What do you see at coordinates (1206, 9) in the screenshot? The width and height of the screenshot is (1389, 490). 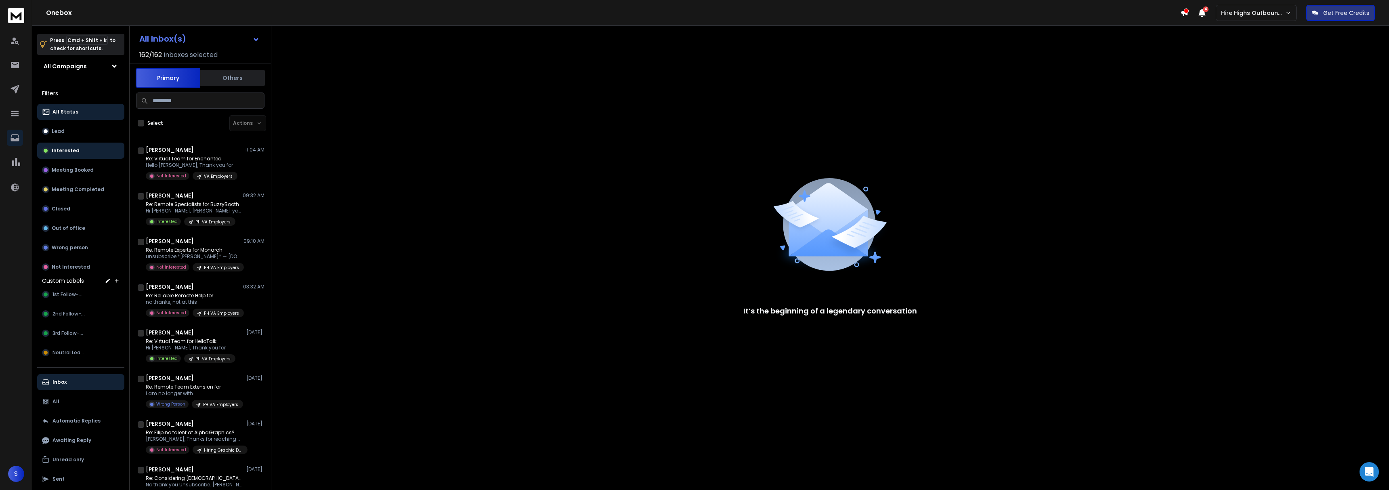 I see `span: 4` at bounding box center [1206, 9].